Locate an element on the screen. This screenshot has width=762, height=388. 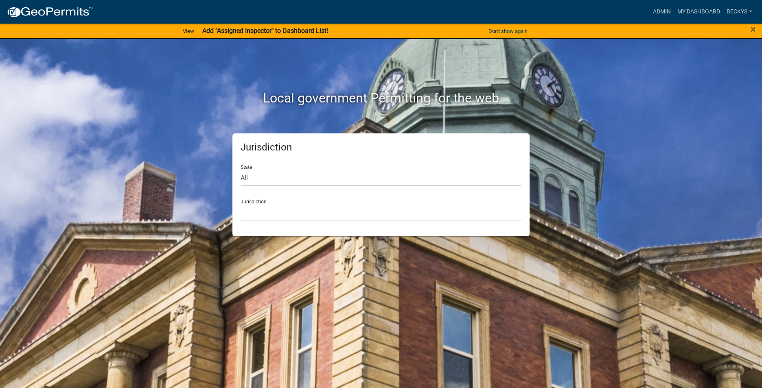
a: beckys is located at coordinates (739, 12).